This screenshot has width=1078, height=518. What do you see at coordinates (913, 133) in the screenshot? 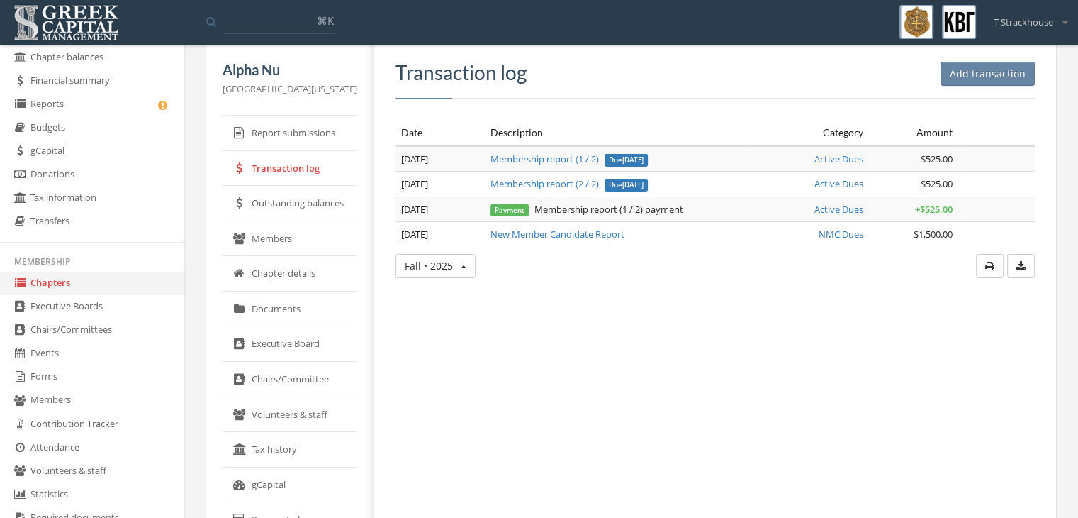
I see `div: Amount` at bounding box center [913, 133].